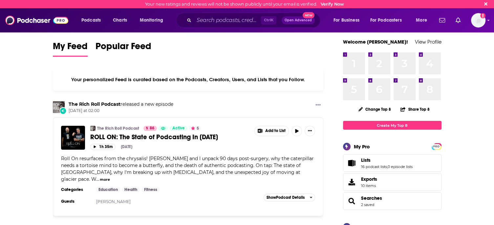  What do you see at coordinates (392, 125) in the screenshot?
I see `a: Create My Top 8` at bounding box center [392, 125].